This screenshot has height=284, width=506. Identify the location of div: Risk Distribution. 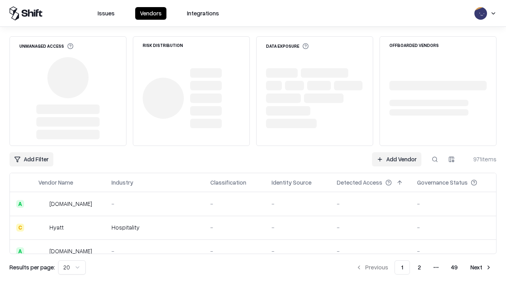
(163, 45).